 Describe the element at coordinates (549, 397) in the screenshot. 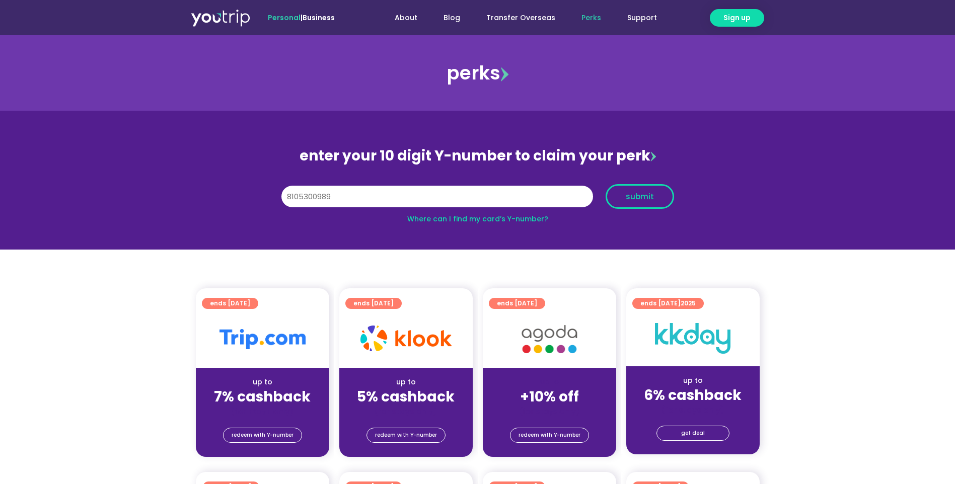

I see `strong: +10% off` at that location.